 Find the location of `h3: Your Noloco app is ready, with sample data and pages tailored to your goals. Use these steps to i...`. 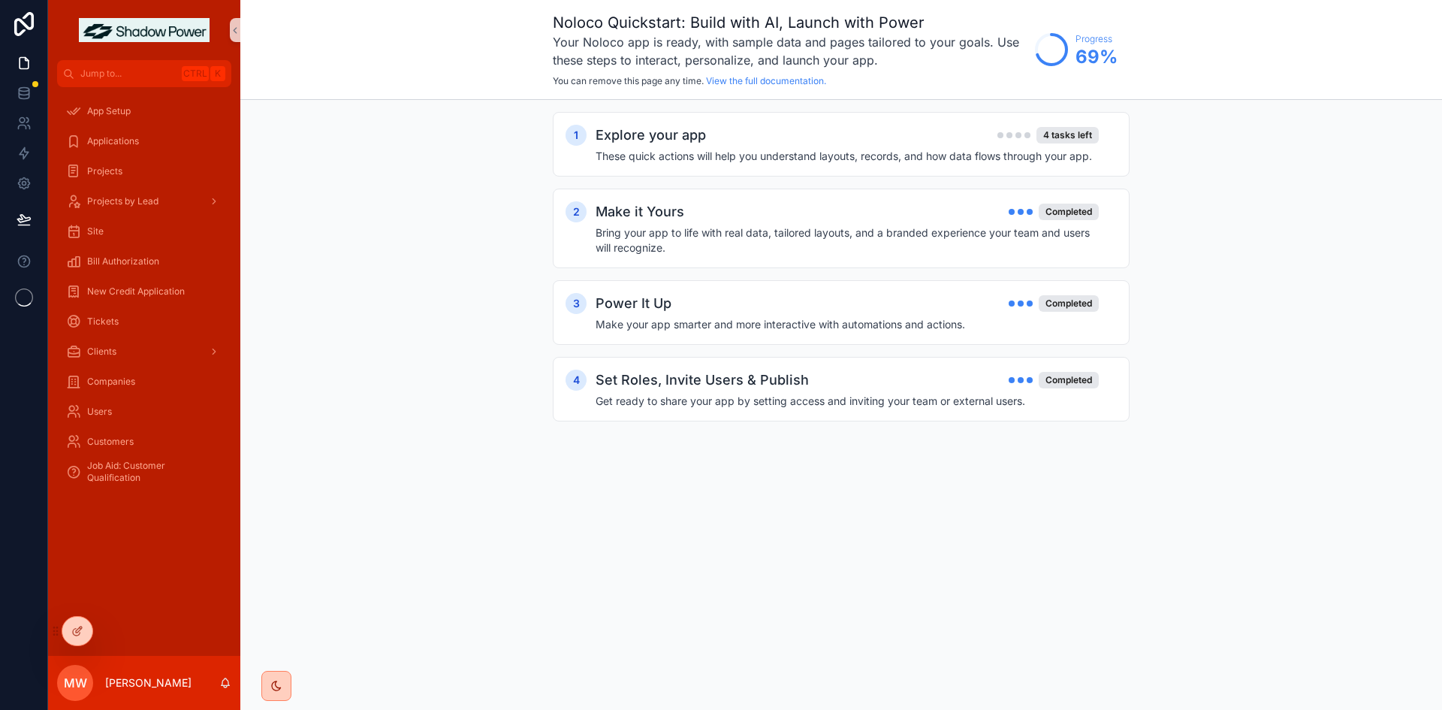

h3: Your Noloco app is ready, with sample data and pages tailored to your goals. Use these steps to i... is located at coordinates (790, 51).